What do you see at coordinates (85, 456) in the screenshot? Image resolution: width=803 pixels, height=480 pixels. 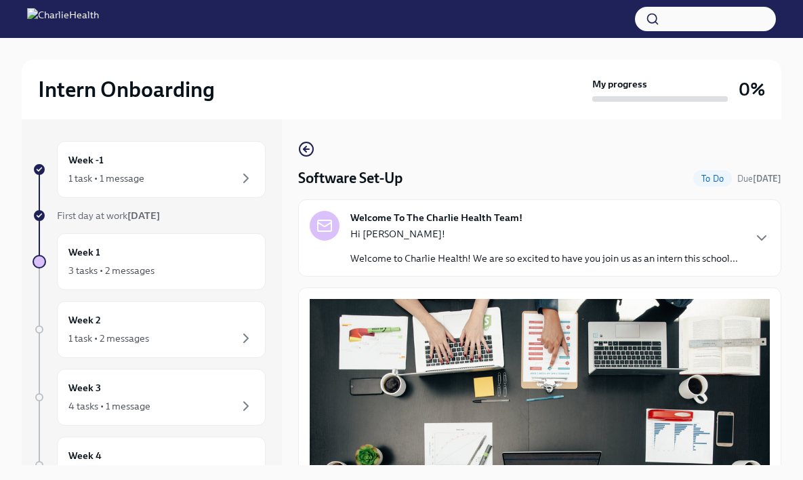 I see `h6: Week 4` at bounding box center [85, 456].